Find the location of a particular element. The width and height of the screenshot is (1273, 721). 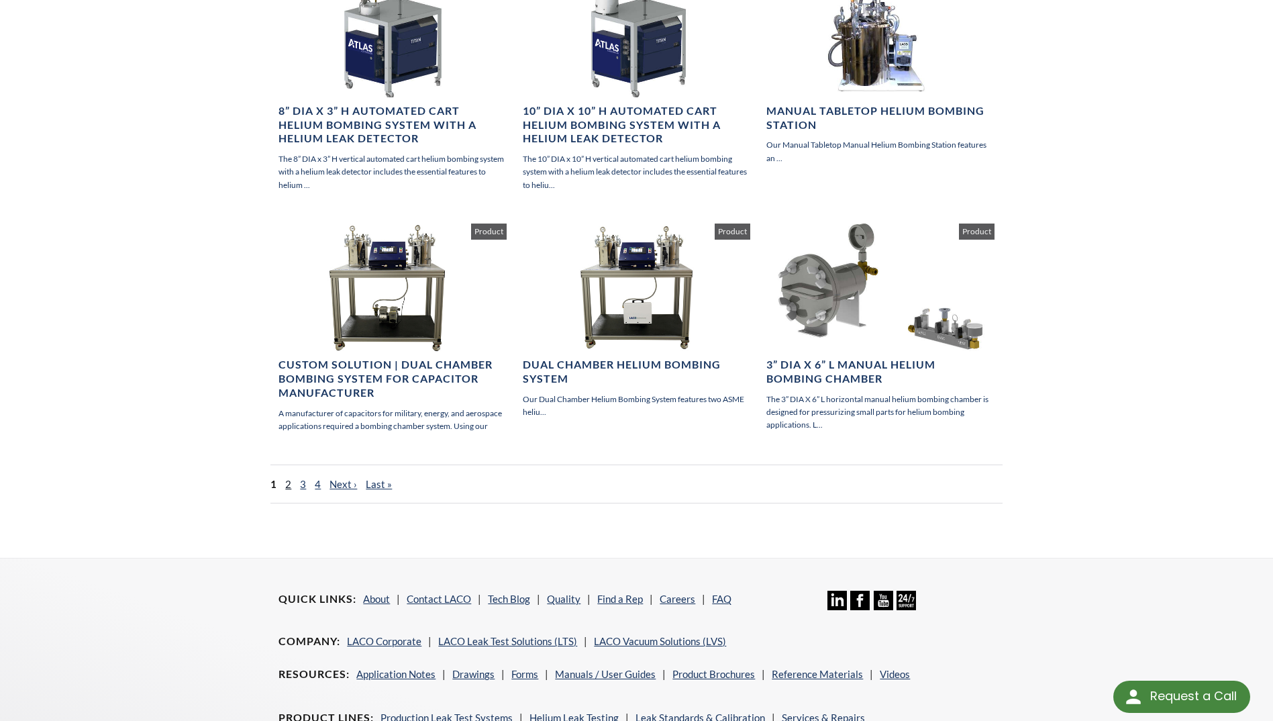

a: Dual Chamber Helium Bombing System Our Dual Chamber Helium Bombing System features two ASME heliu... is located at coordinates (636, 321).